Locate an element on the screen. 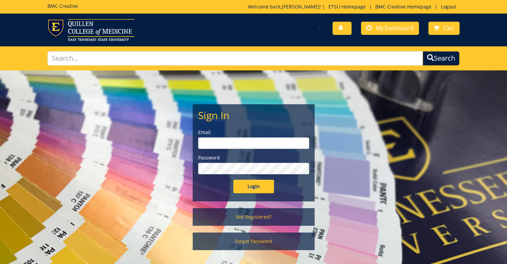 This screenshot has width=507, height=264. span: Cart is located at coordinates (448, 28).